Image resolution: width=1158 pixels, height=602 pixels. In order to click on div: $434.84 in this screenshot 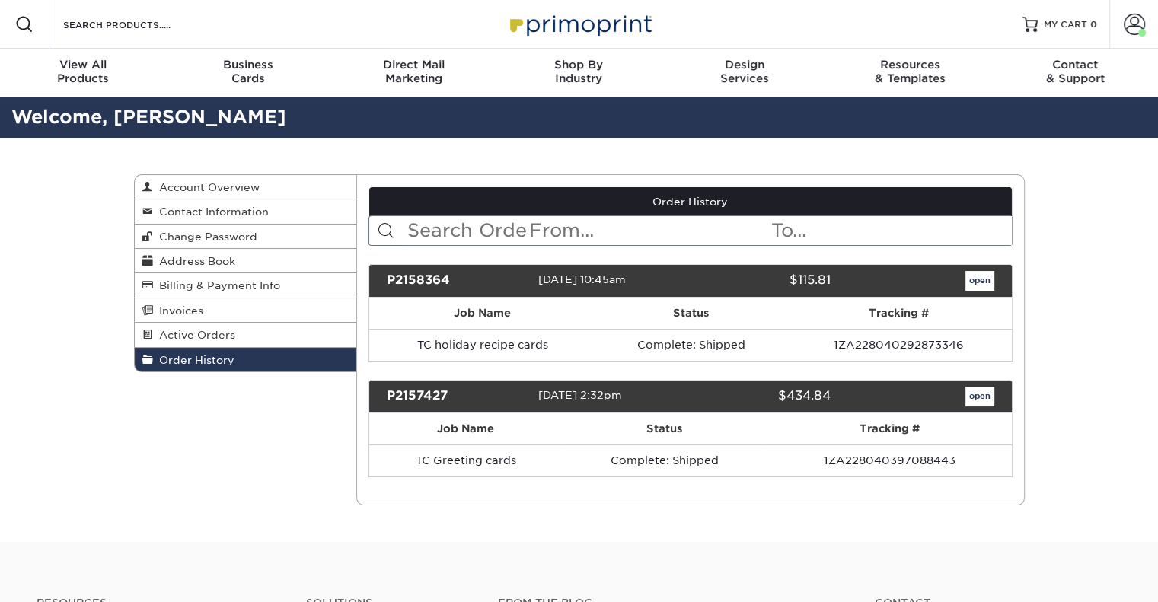, I will do `click(760, 397)`.